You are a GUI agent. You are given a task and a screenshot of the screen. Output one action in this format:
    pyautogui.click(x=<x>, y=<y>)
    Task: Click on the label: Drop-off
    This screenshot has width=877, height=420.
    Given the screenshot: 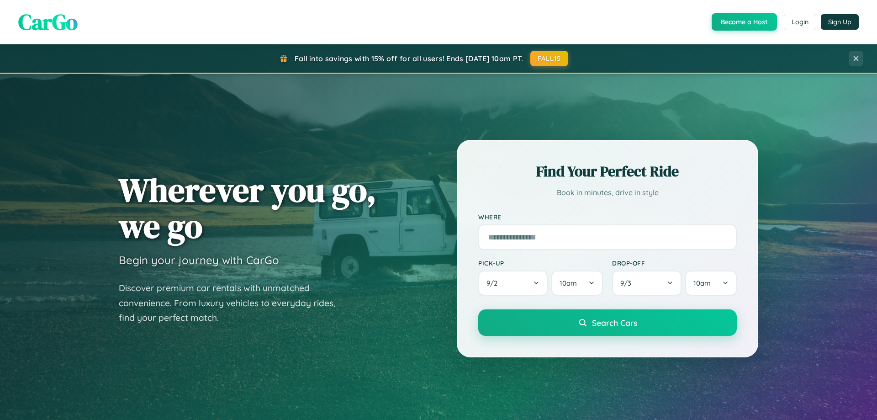 What is the action you would take?
    pyautogui.click(x=675, y=263)
    